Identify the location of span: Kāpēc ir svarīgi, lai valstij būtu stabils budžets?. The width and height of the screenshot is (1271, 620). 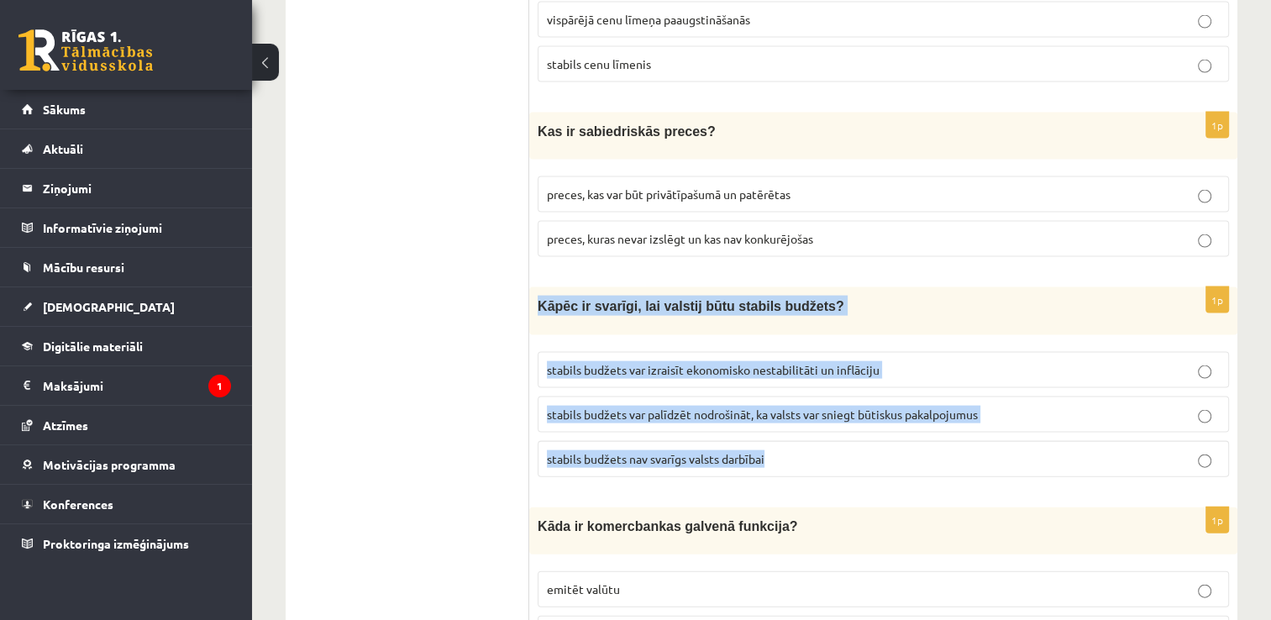
(691, 306).